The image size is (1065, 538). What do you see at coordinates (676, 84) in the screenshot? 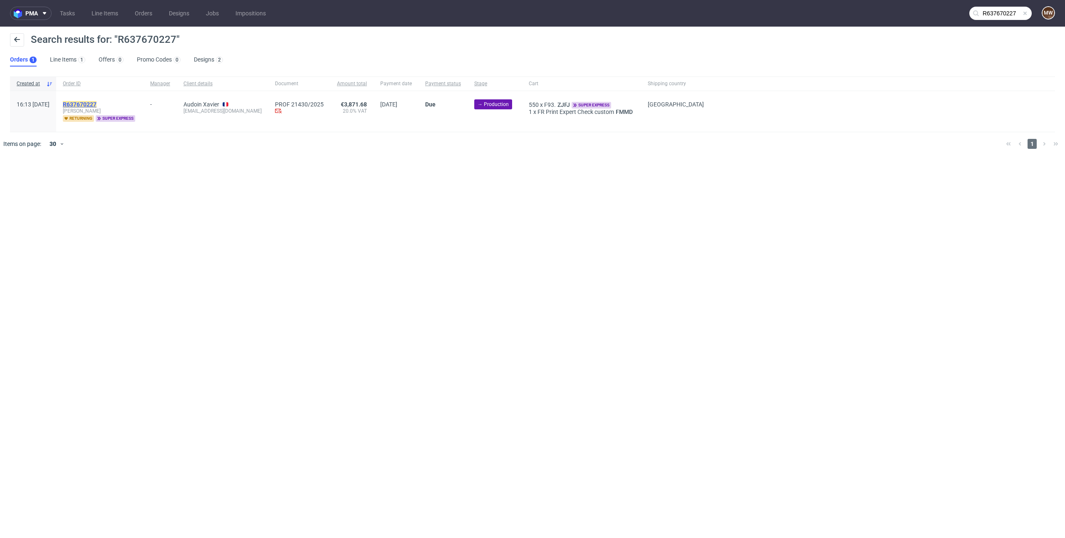
I see `span: Shipping country` at bounding box center [676, 84].